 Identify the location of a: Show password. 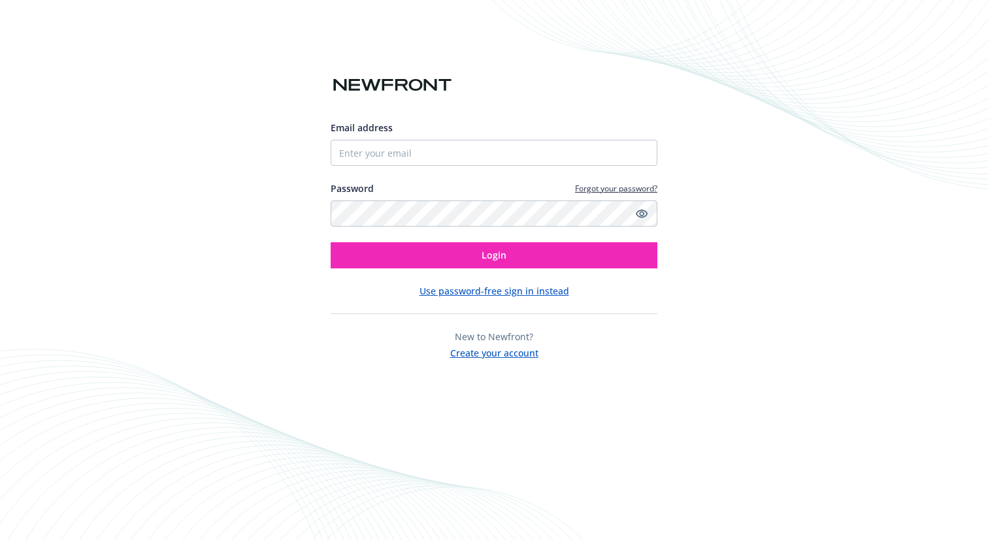
(641, 214).